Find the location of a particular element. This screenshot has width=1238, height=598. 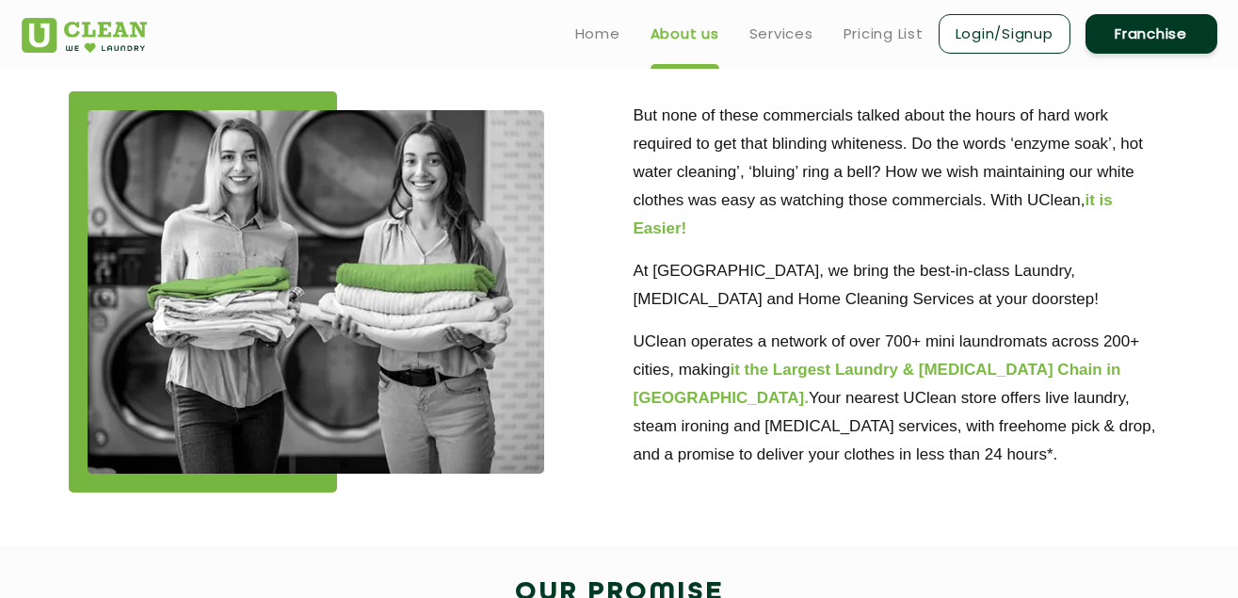

p: But none of these commercials talked about the hours of hard work required to get that blinding w... is located at coordinates (902, 172).